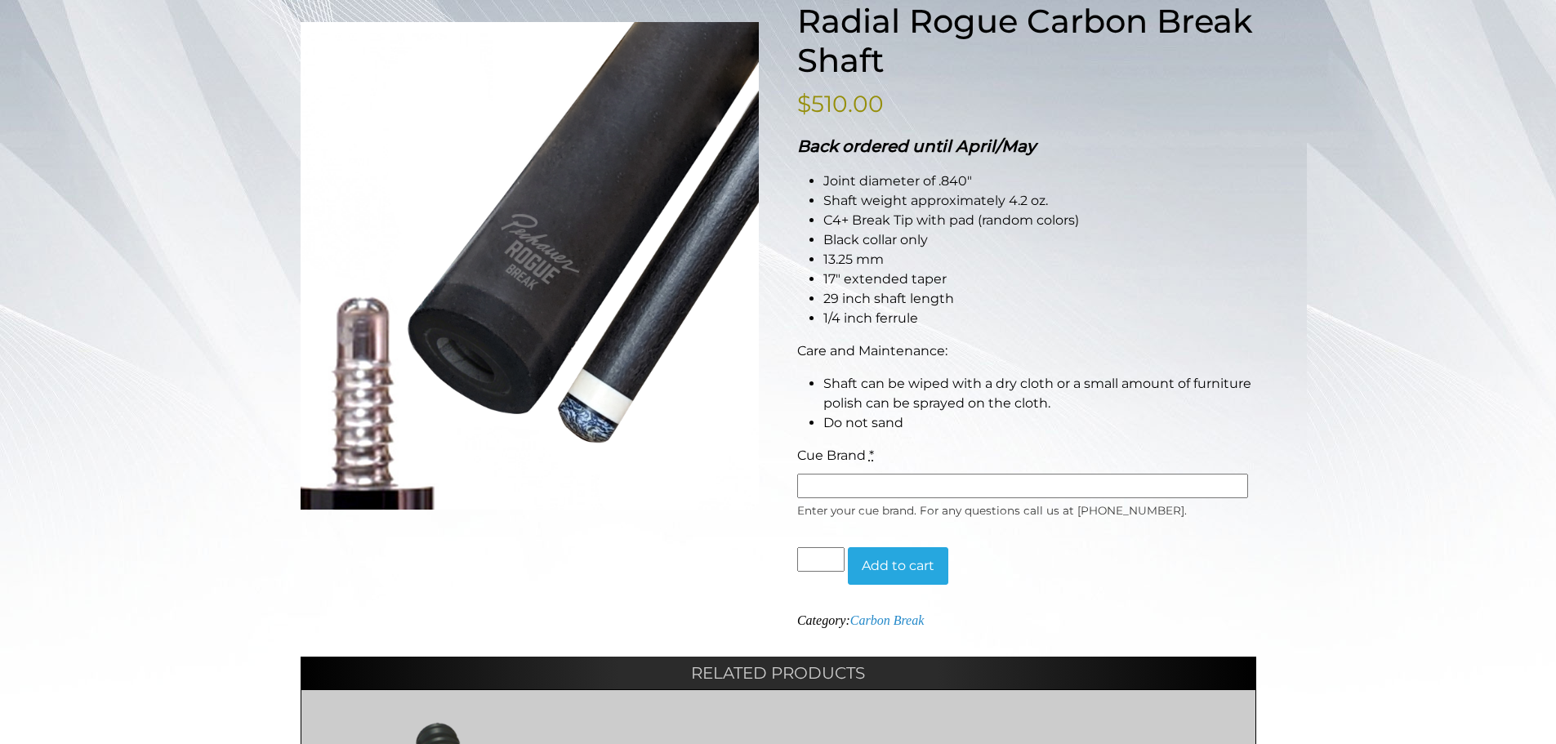 Image resolution: width=1556 pixels, height=744 pixels. What do you see at coordinates (1040, 279) in the screenshot?
I see `li: 17″ extended taper` at bounding box center [1040, 279].